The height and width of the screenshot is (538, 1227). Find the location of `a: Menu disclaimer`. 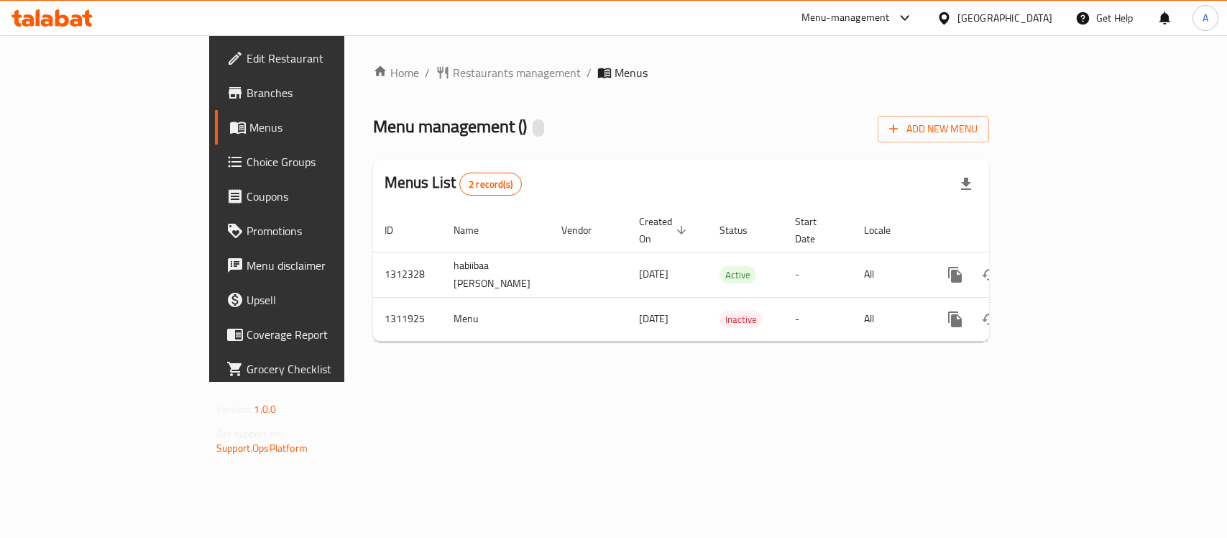

a: Menu disclaimer is located at coordinates (314, 265).